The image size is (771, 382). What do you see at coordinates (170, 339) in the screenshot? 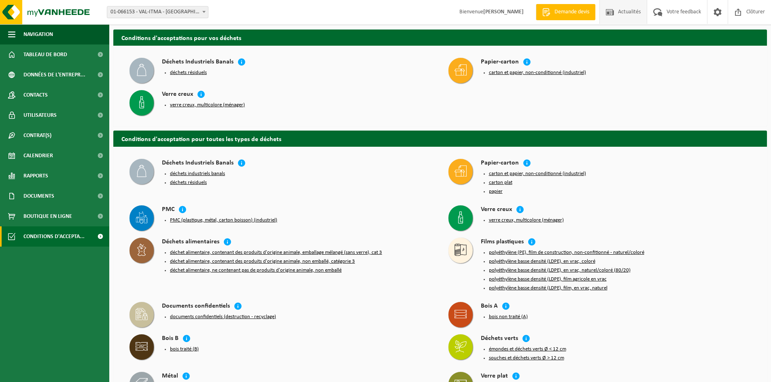
I see `h4: Bois B` at bounding box center [170, 339].